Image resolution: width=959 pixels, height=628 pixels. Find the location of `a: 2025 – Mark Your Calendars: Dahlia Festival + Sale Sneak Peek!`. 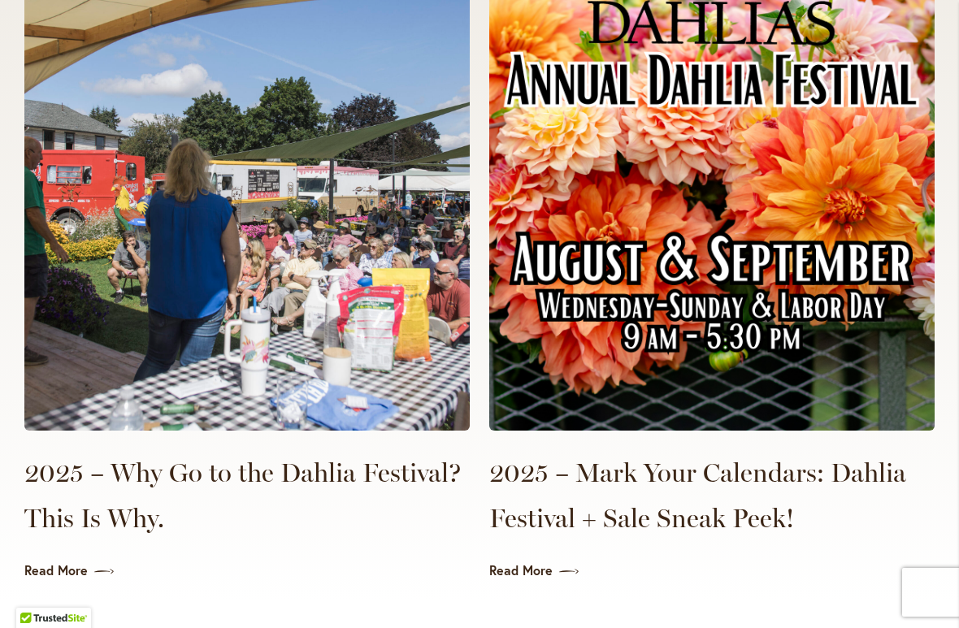

a: 2025 – Mark Your Calendars: Dahlia Festival + Sale Sneak Peek! is located at coordinates (712, 496).